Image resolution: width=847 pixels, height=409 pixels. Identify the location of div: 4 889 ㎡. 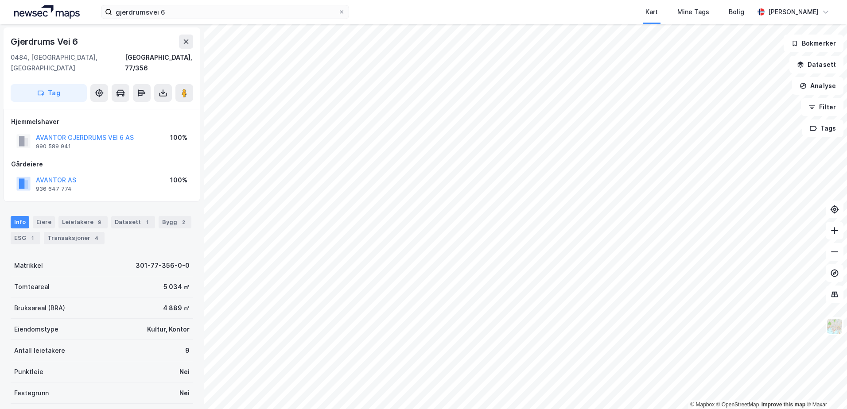
(176, 308).